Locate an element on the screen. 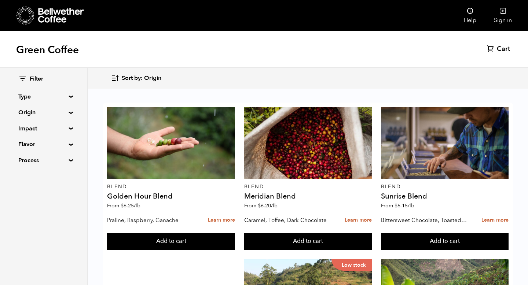 The width and height of the screenshot is (528, 285). bdi: 6.25 is located at coordinates (130, 206).